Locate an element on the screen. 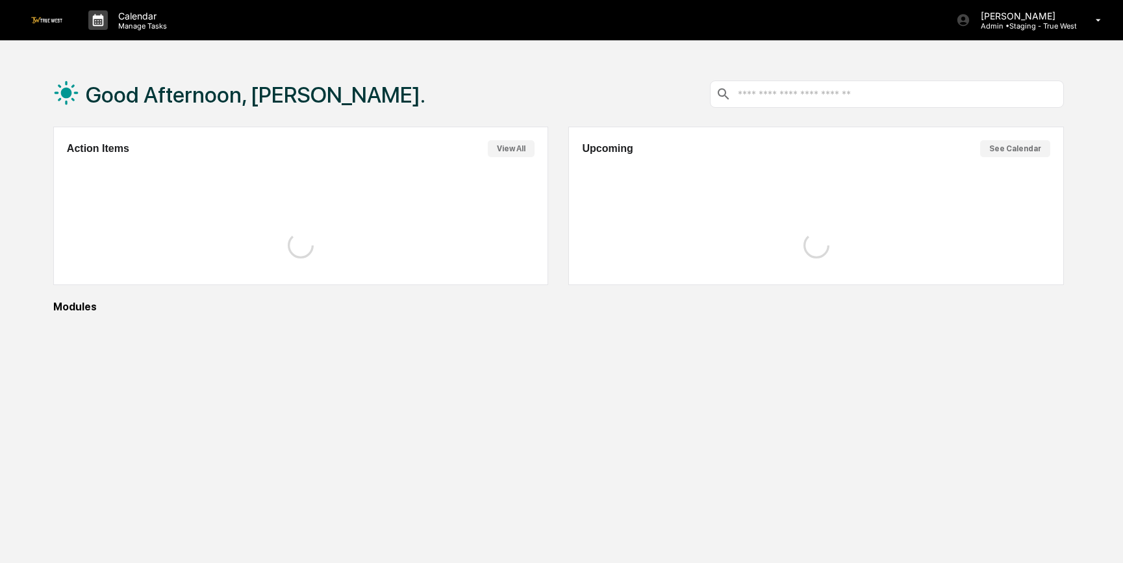  a: See Calendar is located at coordinates (1015, 149).